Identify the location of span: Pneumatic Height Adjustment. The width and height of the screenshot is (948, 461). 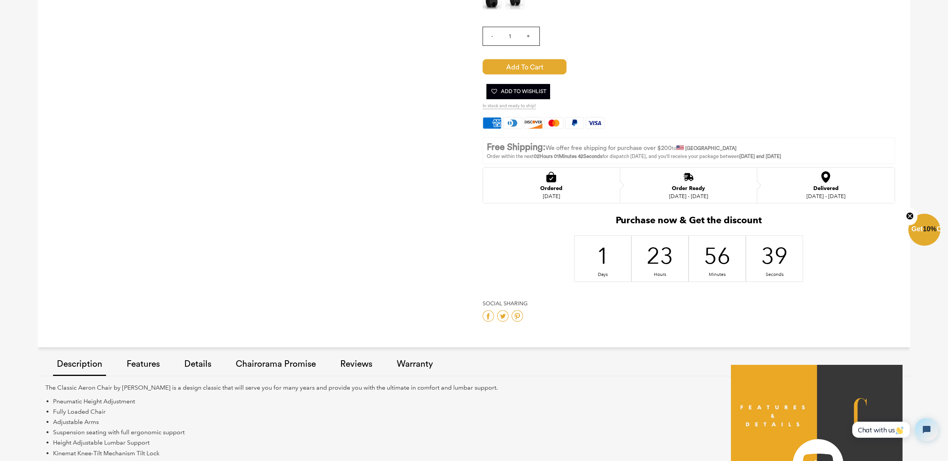
(94, 401).